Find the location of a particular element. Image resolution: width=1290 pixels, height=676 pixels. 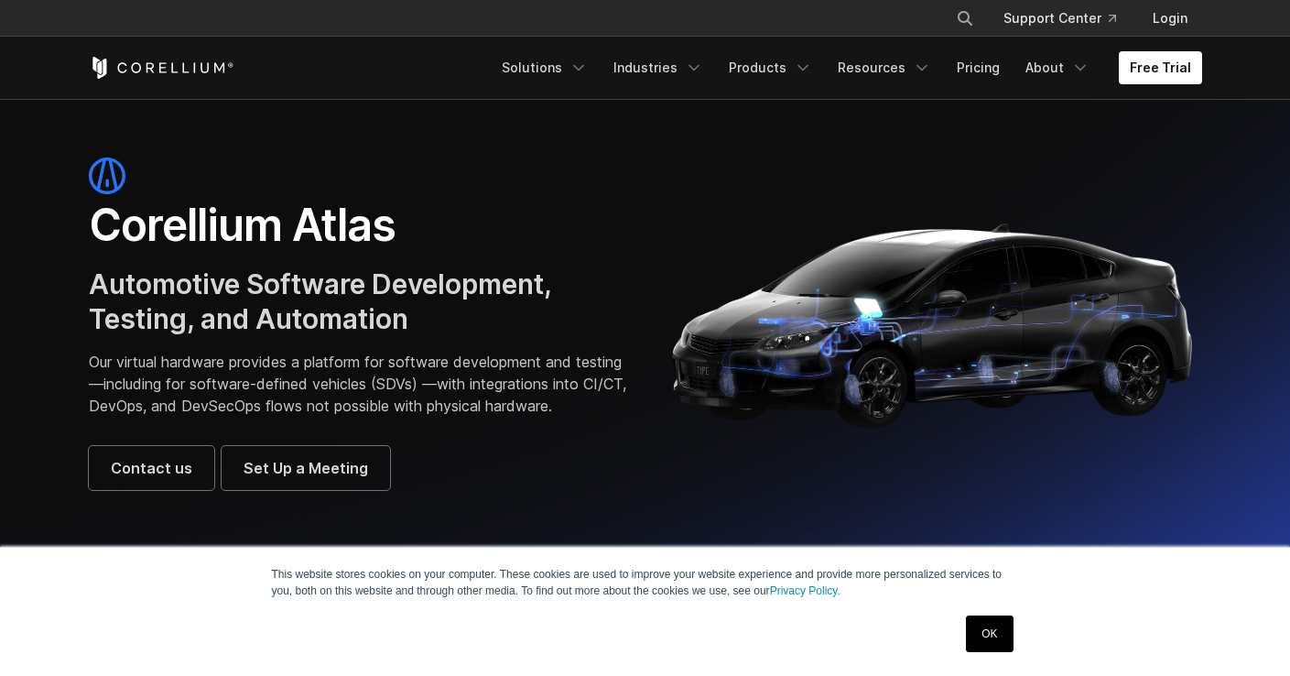

a: Products is located at coordinates (770, 68).